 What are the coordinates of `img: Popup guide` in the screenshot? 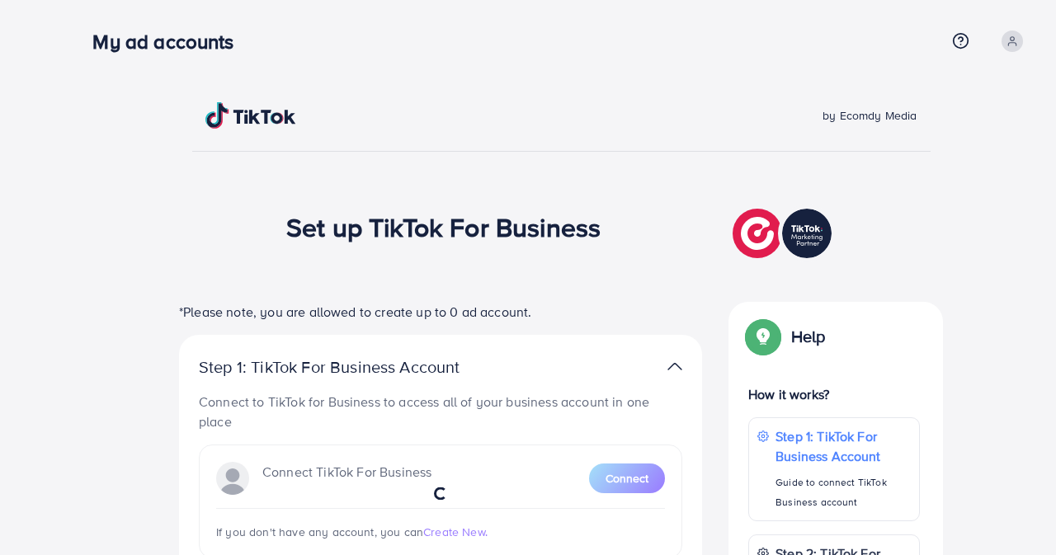 It's located at (763, 336).